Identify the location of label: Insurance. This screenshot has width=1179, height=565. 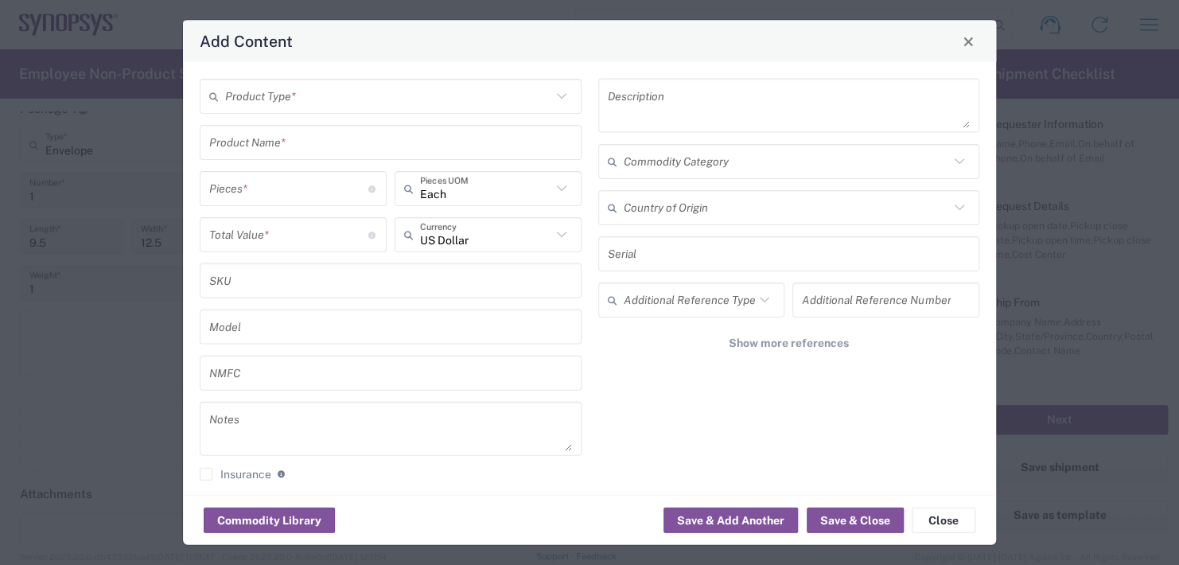
(235, 474).